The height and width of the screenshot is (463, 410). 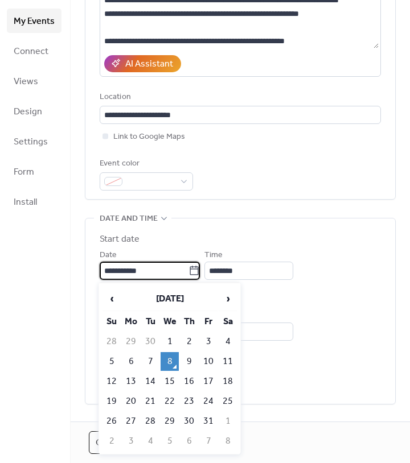 I want to click on th: We, so click(x=170, y=321).